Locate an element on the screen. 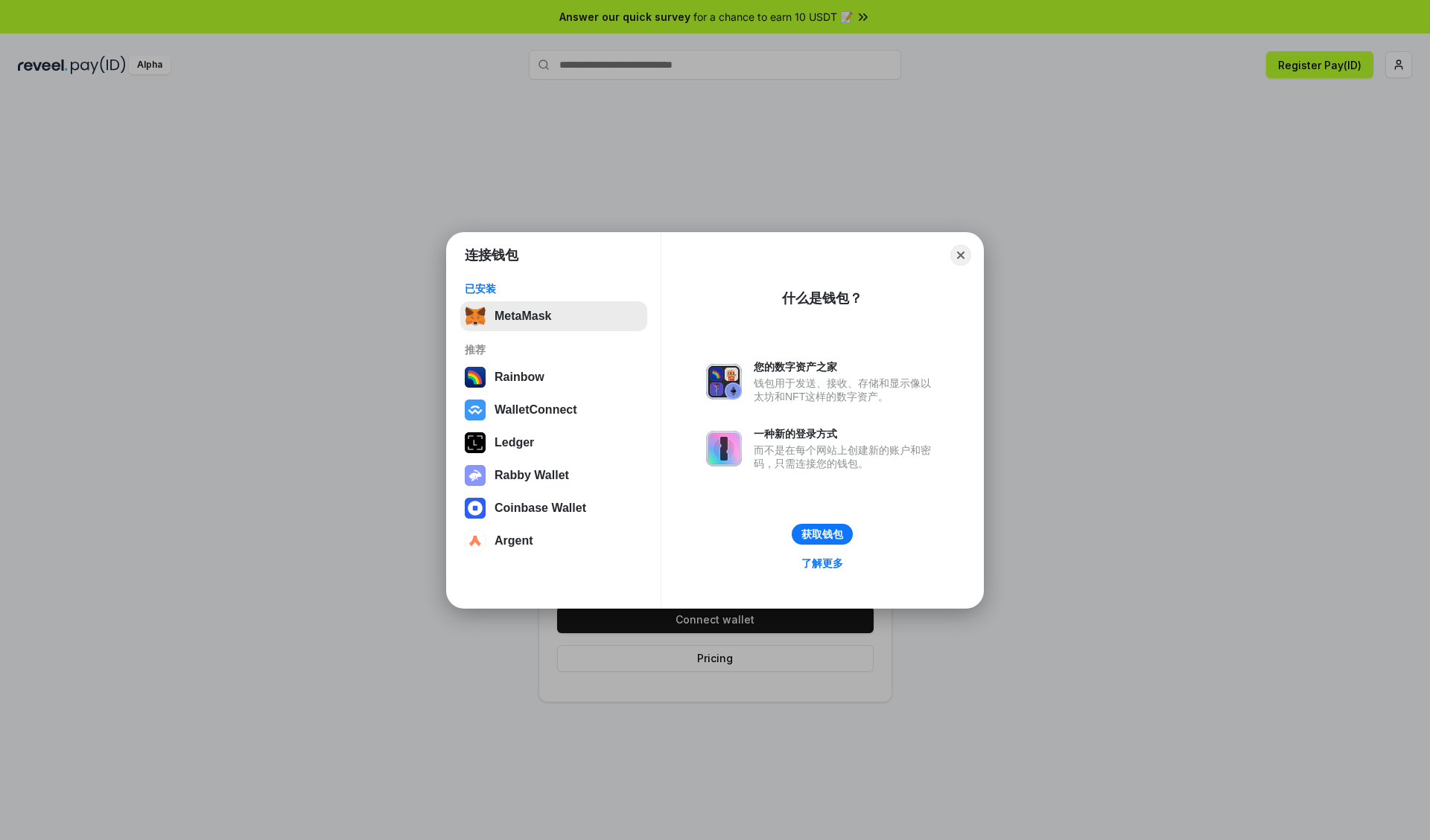  div: Coinbase Wallet is located at coordinates (540, 508).